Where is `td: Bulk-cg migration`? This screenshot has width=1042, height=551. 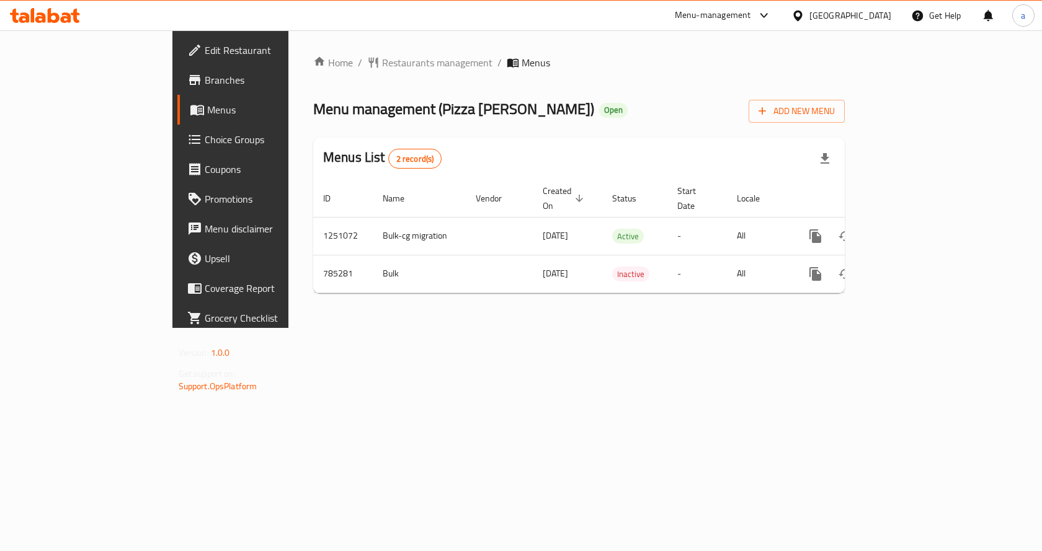
td: Bulk-cg migration is located at coordinates (419, 236).